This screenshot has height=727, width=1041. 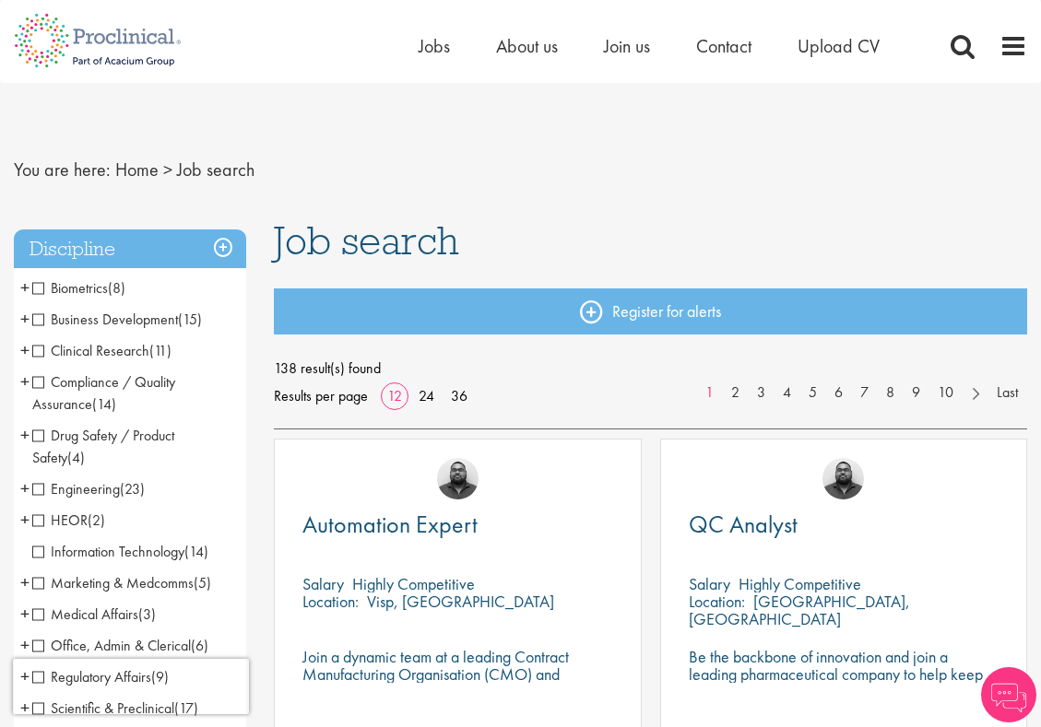 What do you see at coordinates (812, 393) in the screenshot?
I see `a: 5` at bounding box center [812, 393].